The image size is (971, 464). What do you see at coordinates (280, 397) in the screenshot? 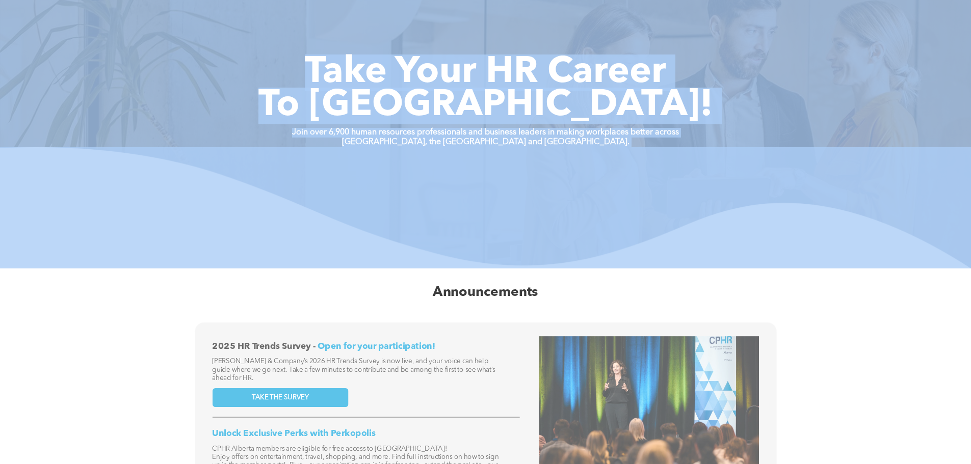
I see `a: TAKE THE SURVEY` at bounding box center [280, 397].